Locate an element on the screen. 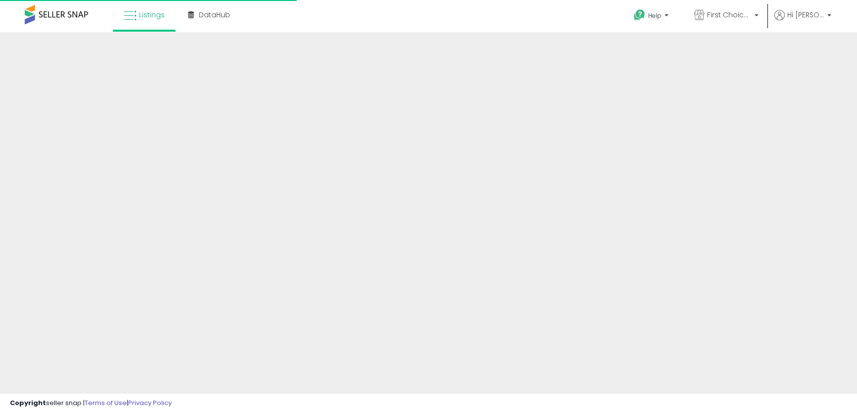 This screenshot has height=413, width=857. span: First Choice Online is located at coordinates (729, 15).